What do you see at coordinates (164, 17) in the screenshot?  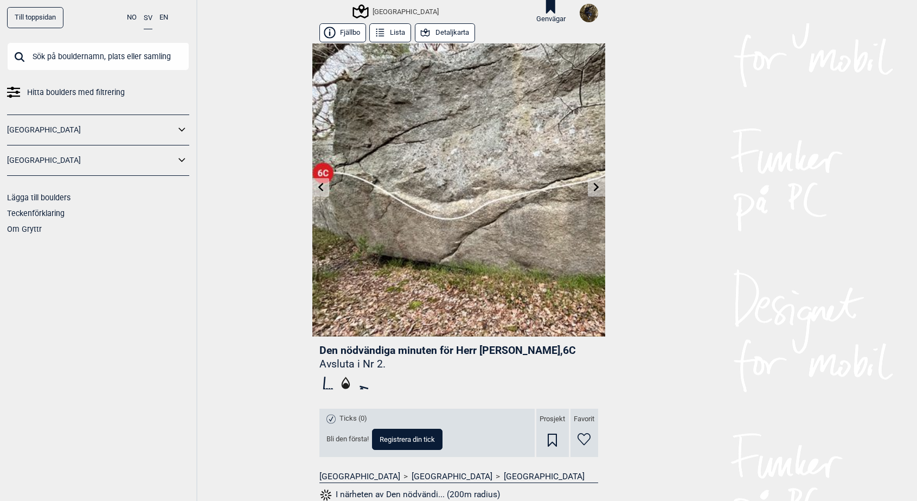 I see `button: EN` at bounding box center [164, 17].